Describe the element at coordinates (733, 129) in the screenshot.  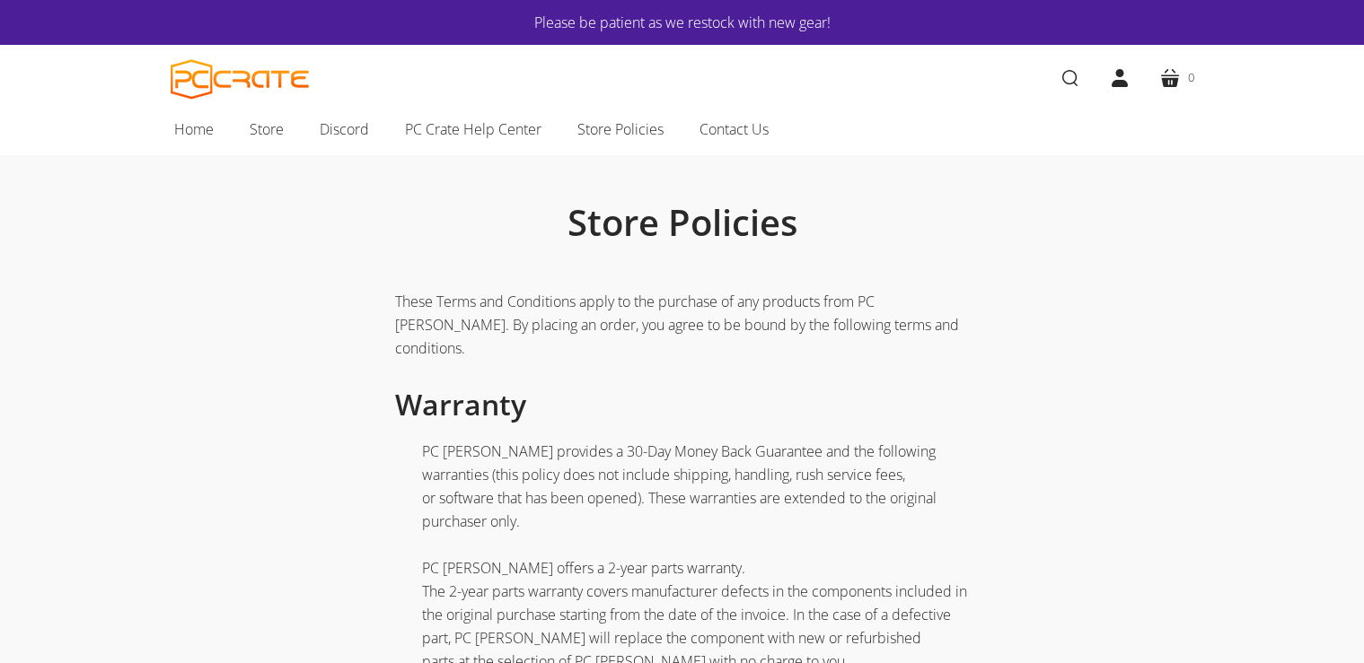
I see `span: Contact Us` at that location.